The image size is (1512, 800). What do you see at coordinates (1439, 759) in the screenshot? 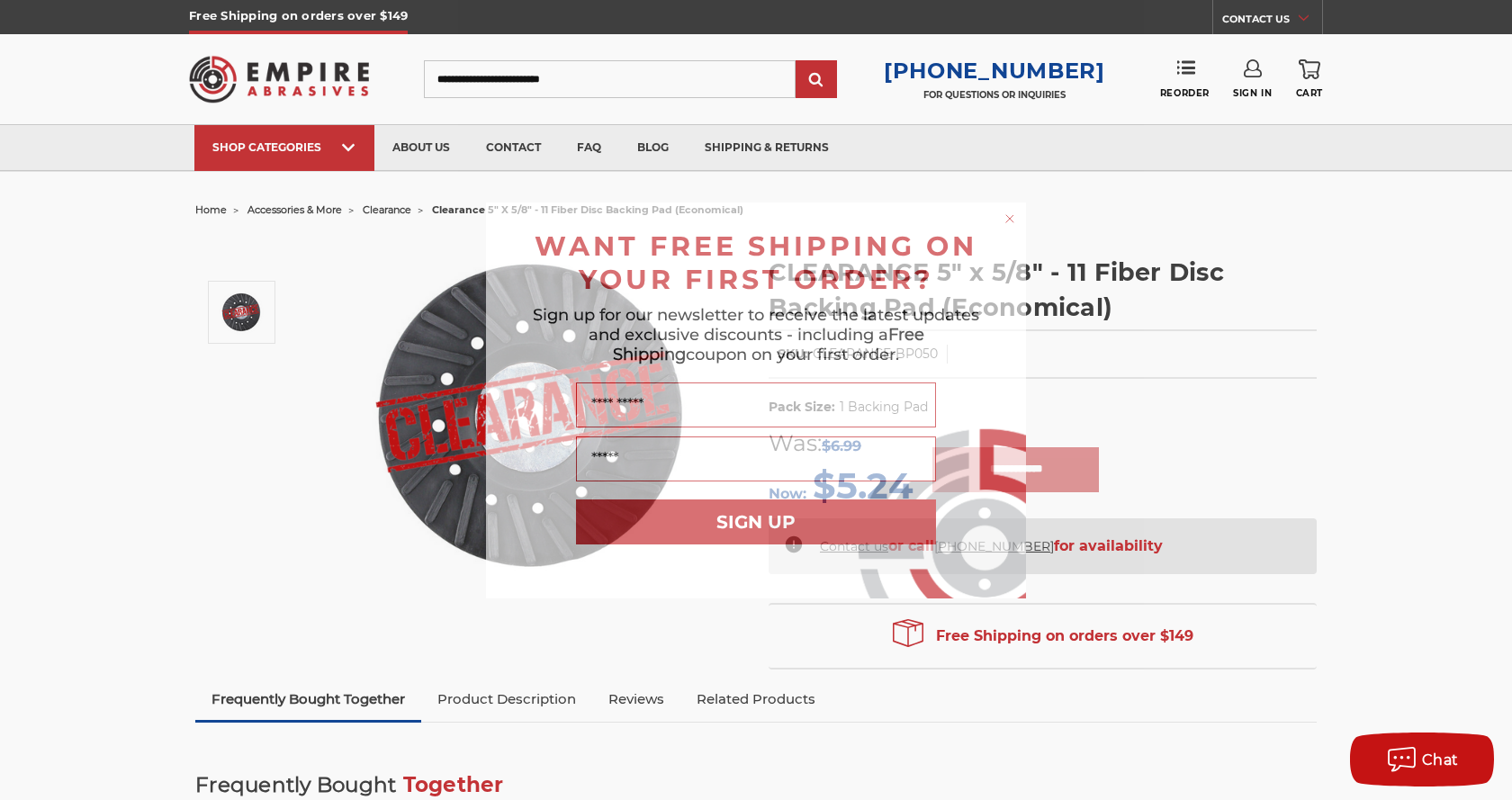
I see `span: Chat` at bounding box center [1439, 759].